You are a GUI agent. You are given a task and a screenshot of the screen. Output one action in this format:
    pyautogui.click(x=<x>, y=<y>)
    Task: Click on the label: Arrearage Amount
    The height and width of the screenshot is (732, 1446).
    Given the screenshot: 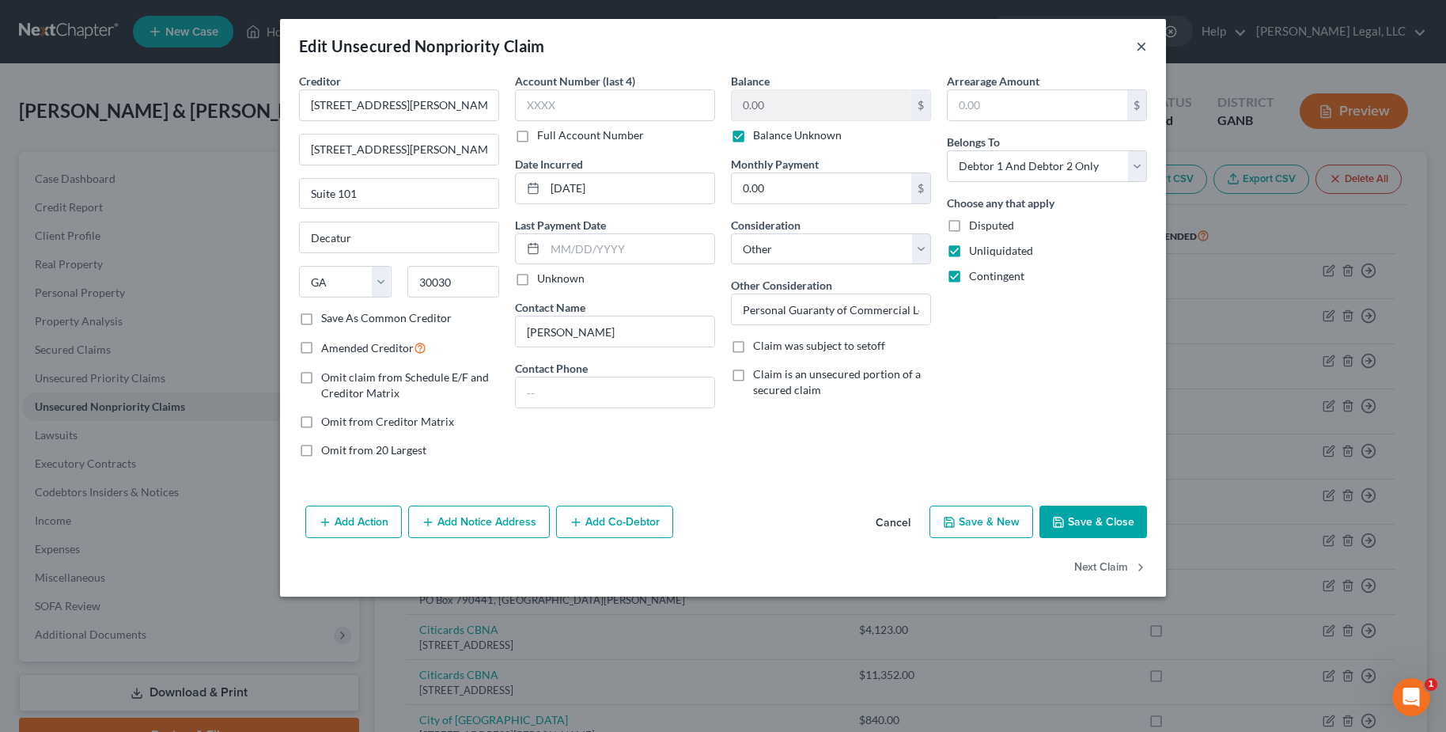 What is the action you would take?
    pyautogui.click(x=993, y=81)
    